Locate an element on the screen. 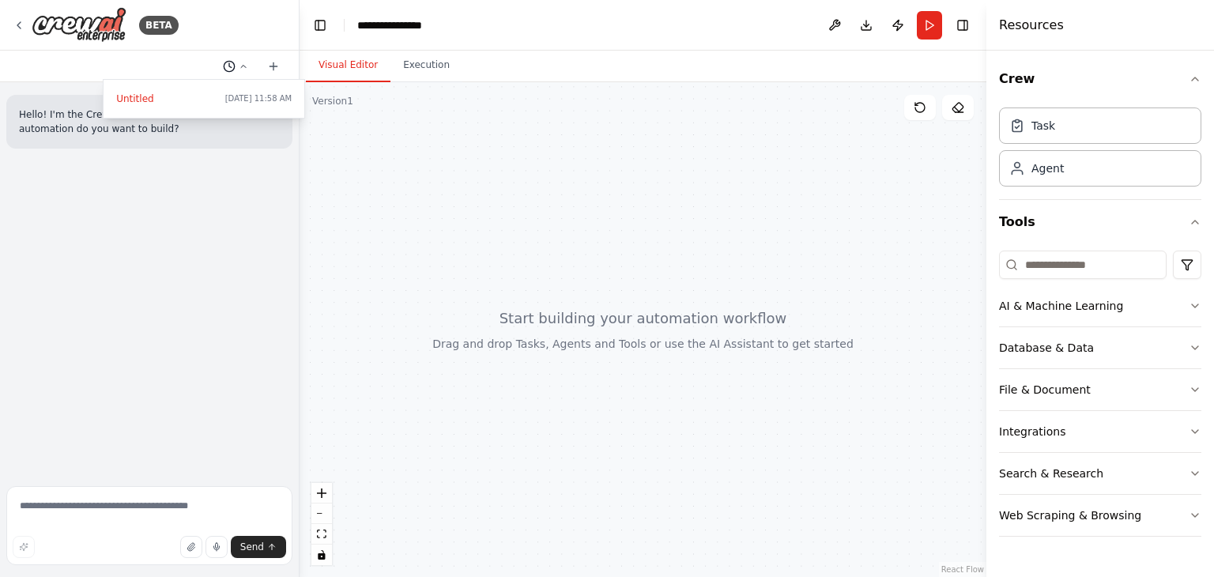 Image resolution: width=1214 pixels, height=577 pixels. div: Agent is located at coordinates (1047, 168).